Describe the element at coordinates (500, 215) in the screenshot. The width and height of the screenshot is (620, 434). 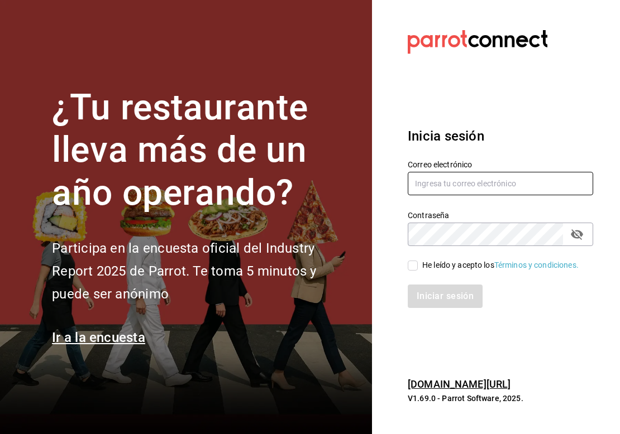
I see `label: Contraseña` at that location.